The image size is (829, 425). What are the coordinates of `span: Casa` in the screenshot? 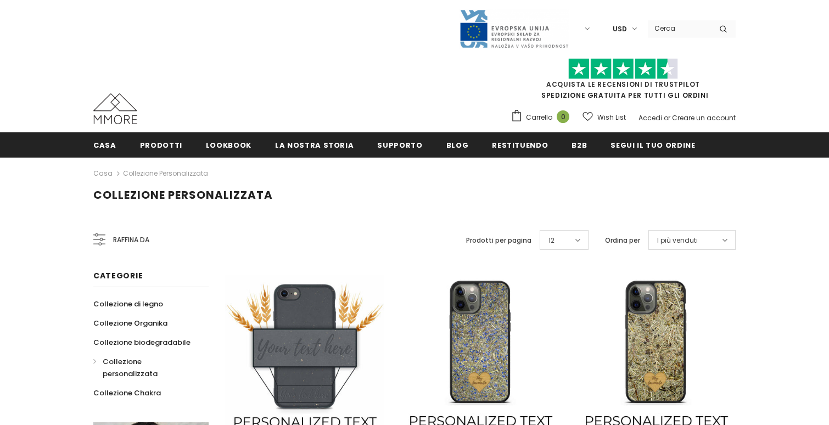 It's located at (105, 145).